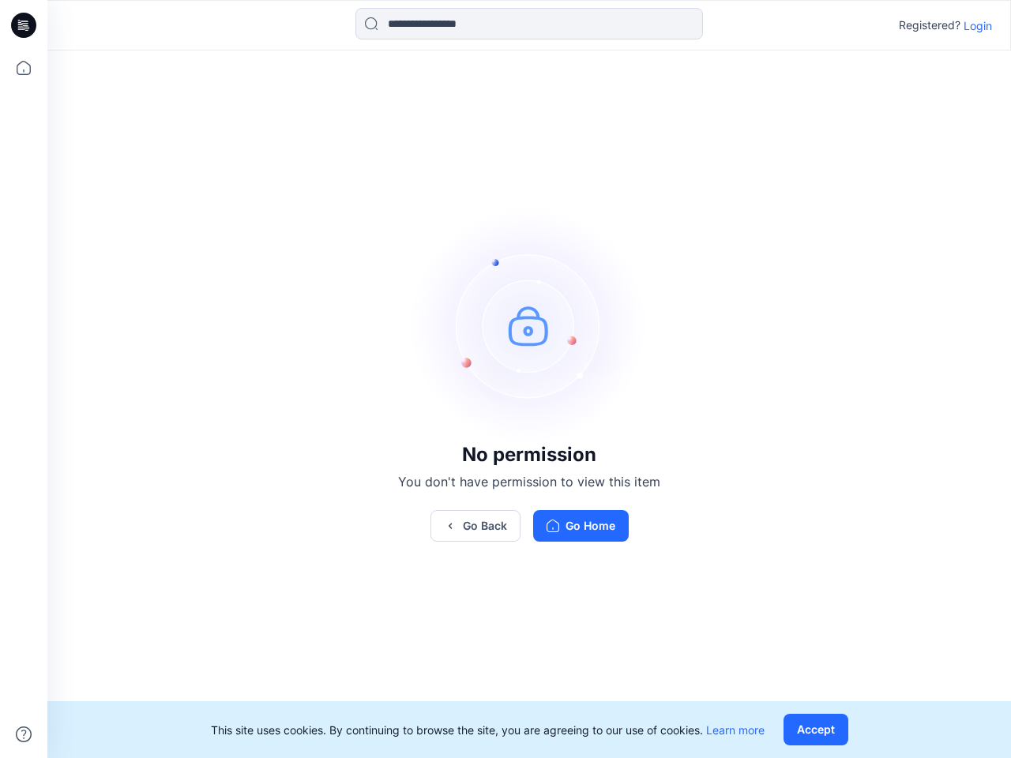 The width and height of the screenshot is (1011, 758). I want to click on a: Go Home, so click(580, 526).